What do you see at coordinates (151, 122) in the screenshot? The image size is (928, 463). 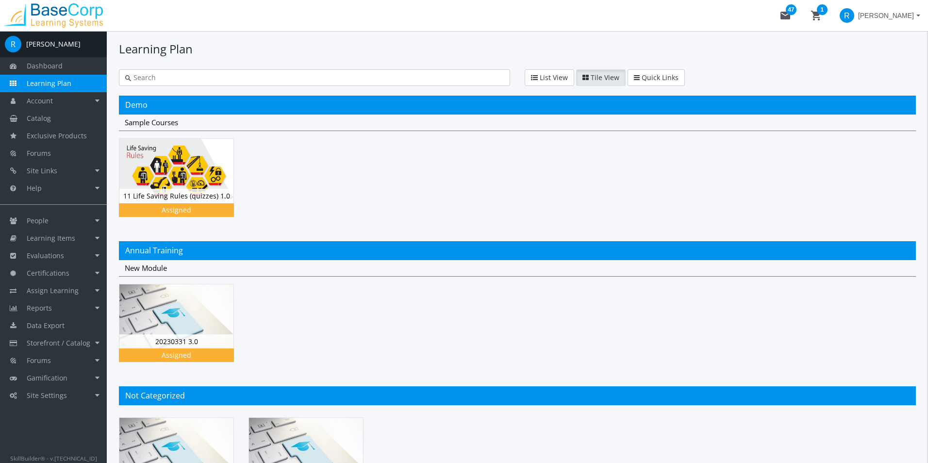 I see `span: Sample Courses` at bounding box center [151, 122].